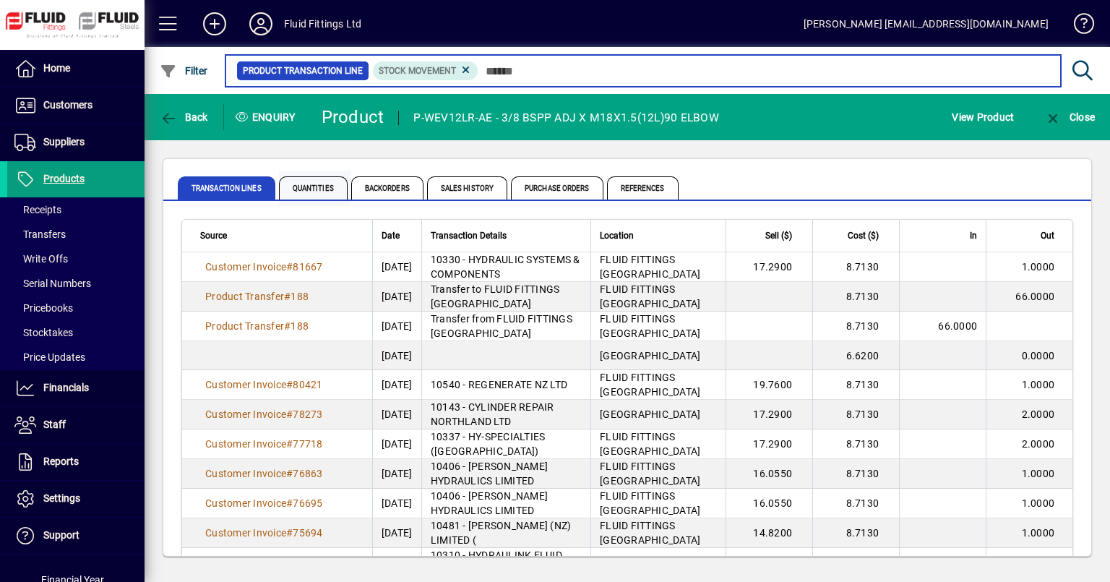 Image resolution: width=1110 pixels, height=582 pixels. I want to click on a: Home, so click(76, 69).